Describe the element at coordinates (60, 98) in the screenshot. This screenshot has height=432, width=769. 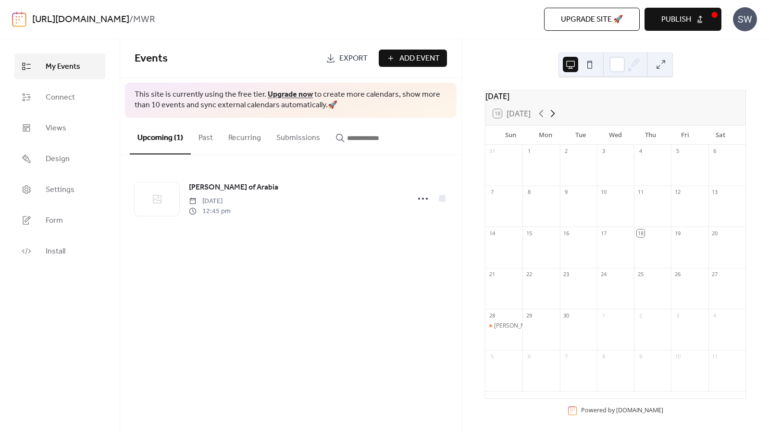
I see `span: Connect` at that location.